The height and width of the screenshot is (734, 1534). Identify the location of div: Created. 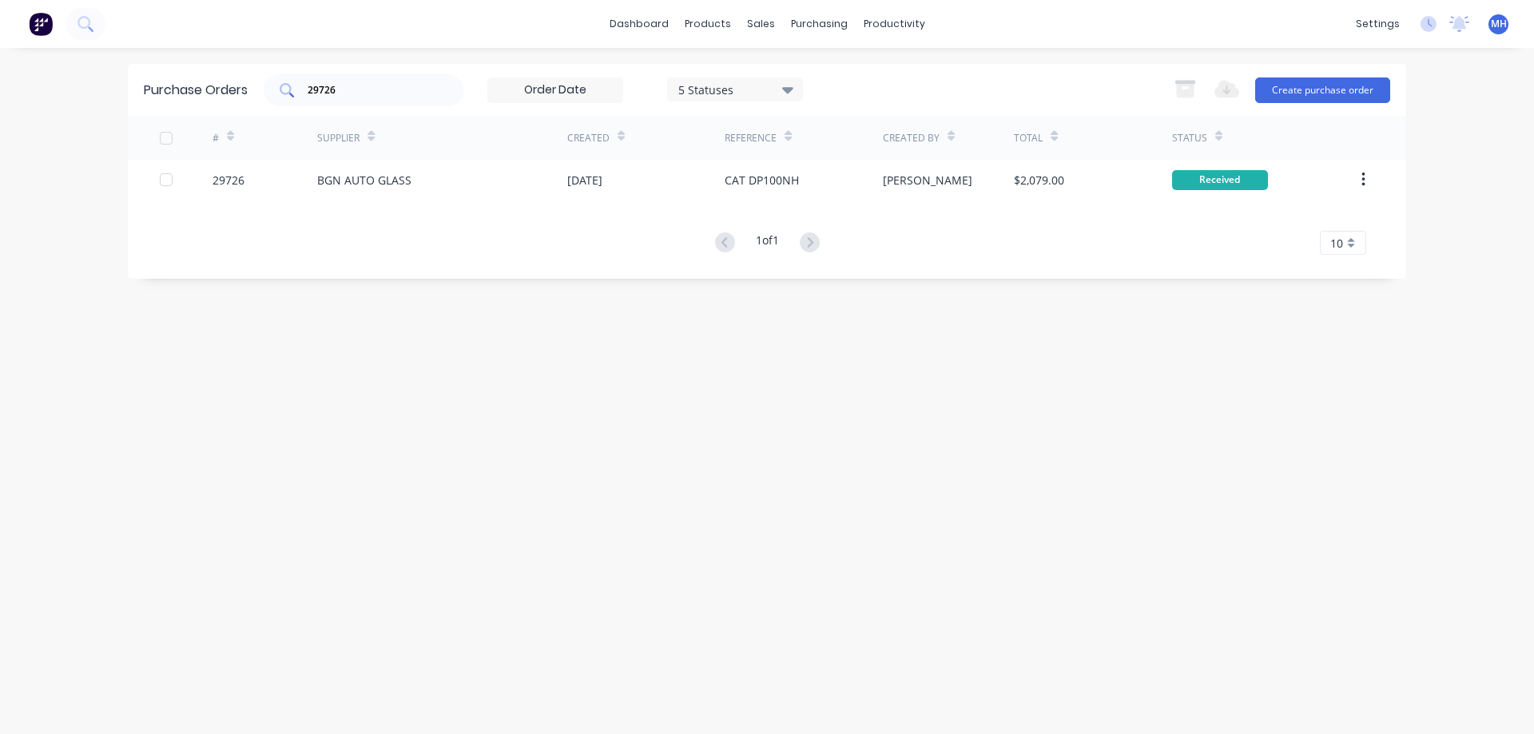
(588, 138).